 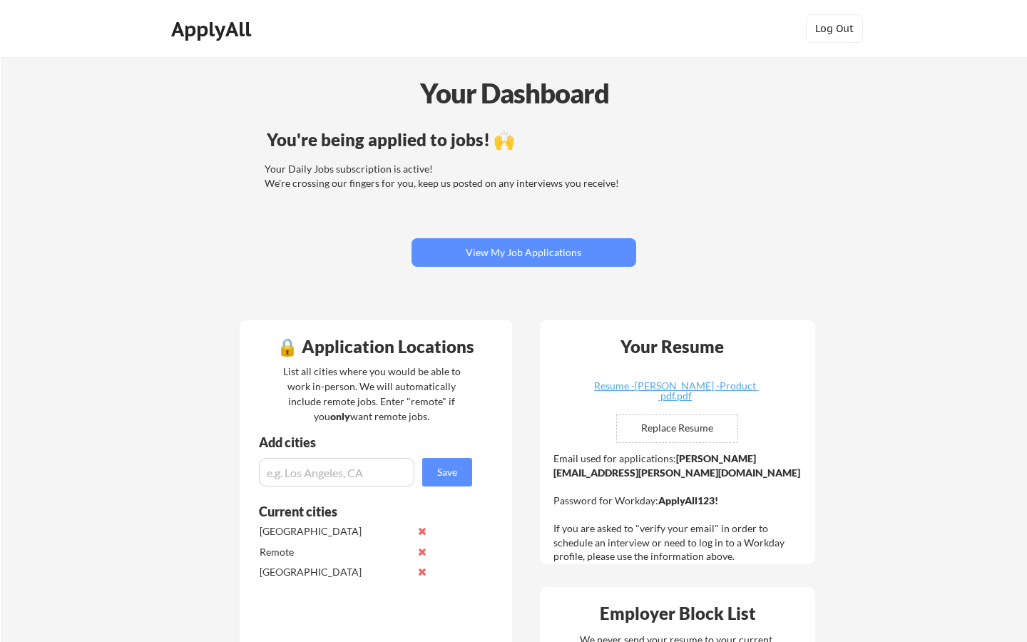 I want to click on div: Remote, so click(x=334, y=552).